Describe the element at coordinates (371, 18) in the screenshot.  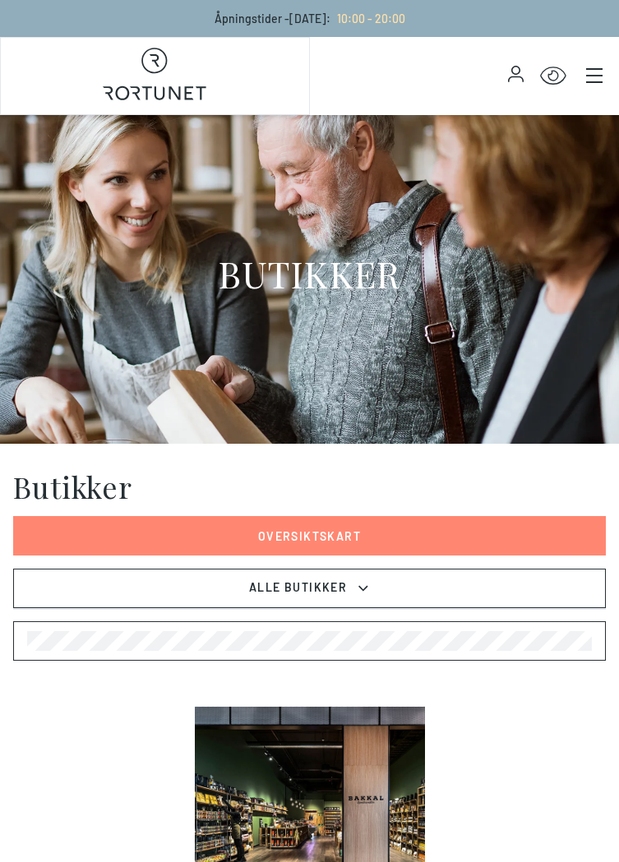
I see `span: 10:00 - 20:00` at that location.